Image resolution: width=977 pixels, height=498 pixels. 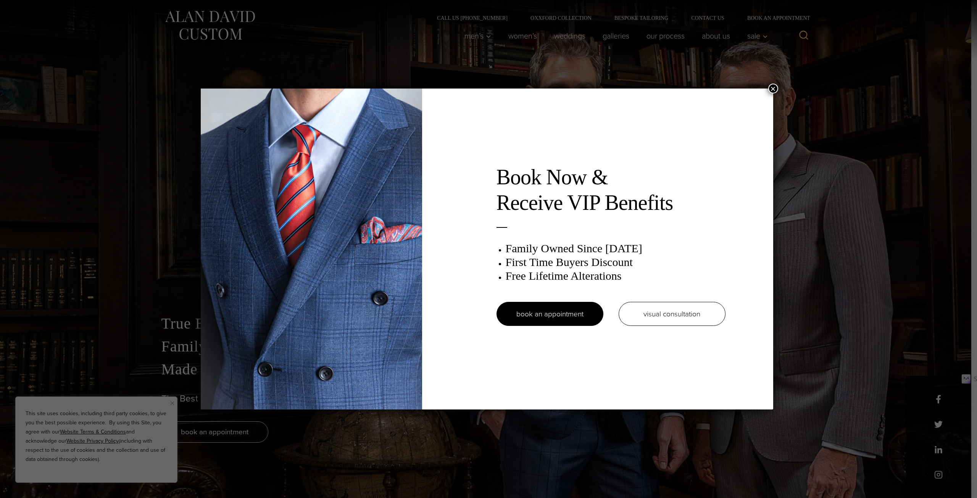 I want to click on h3: Free Lifetime Alterations, so click(x=616, y=276).